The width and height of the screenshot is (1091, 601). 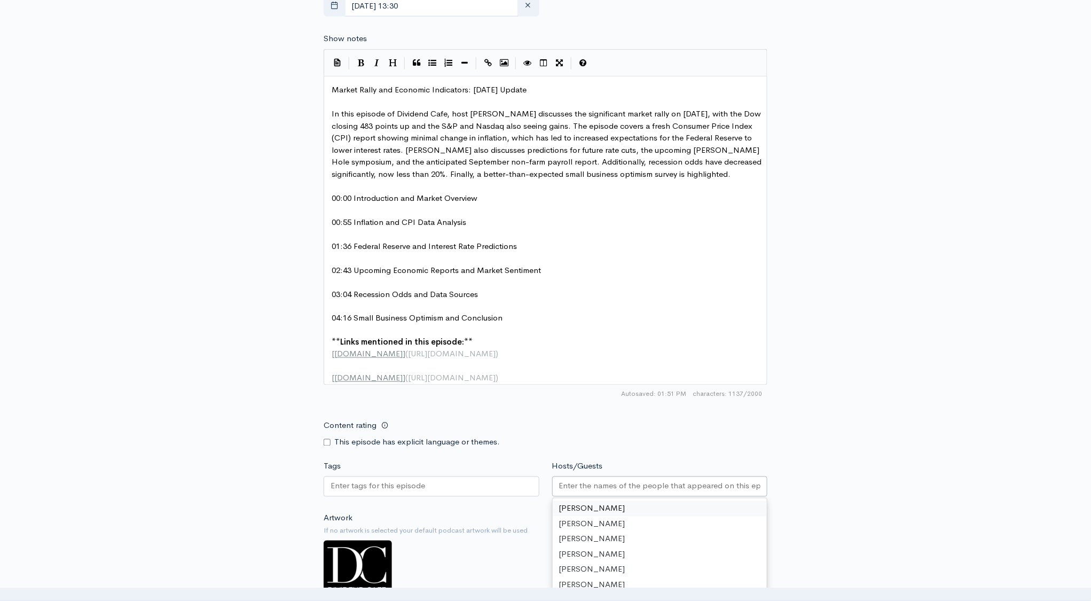 What do you see at coordinates (393, 63) in the screenshot?
I see `button: Heading` at bounding box center [393, 63].